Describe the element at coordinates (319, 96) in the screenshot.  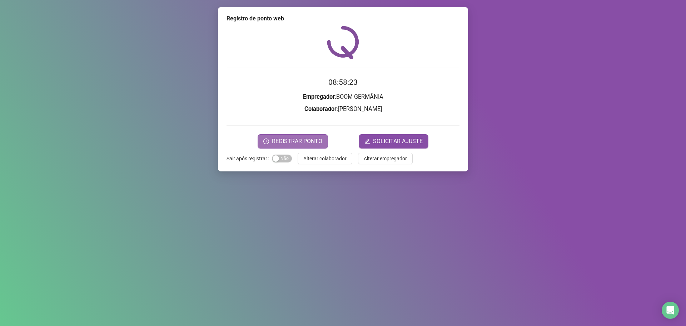
I see `strong: Empregador` at that location.